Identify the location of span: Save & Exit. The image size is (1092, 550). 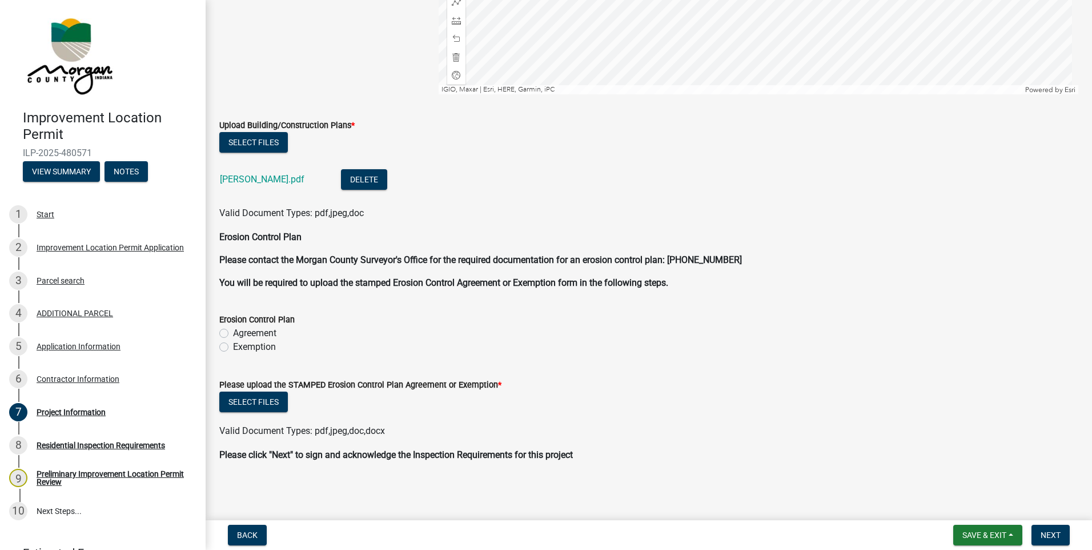
(984, 535).